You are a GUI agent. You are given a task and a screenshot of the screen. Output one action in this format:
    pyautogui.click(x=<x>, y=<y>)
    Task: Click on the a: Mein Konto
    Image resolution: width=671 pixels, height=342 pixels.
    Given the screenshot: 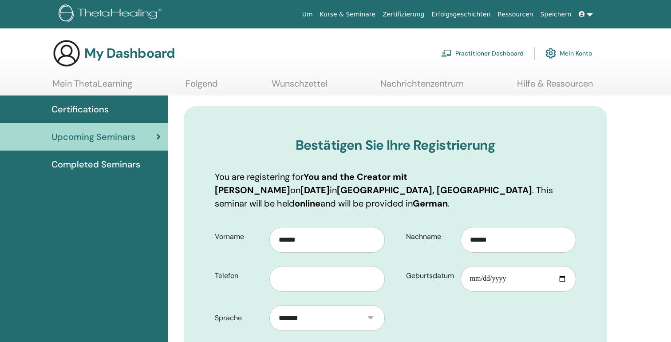 What is the action you would take?
    pyautogui.click(x=568, y=53)
    